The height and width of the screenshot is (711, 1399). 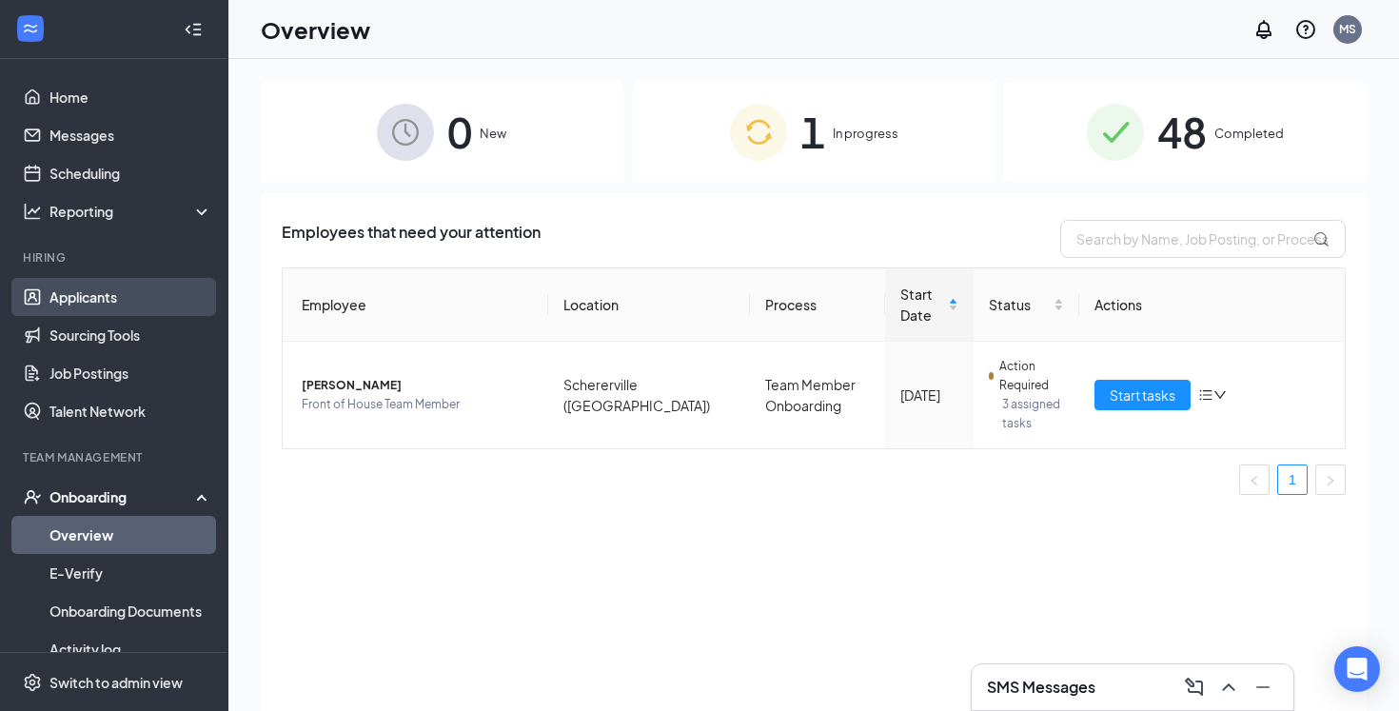 What do you see at coordinates (1194, 687) in the screenshot?
I see `svg: ComposeMessage` at bounding box center [1194, 687].